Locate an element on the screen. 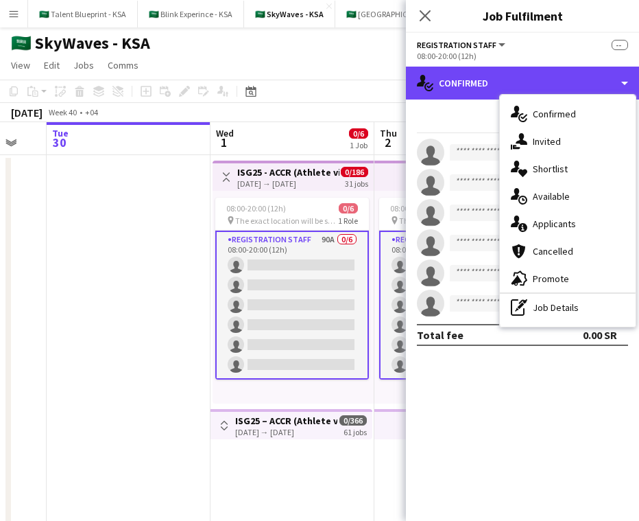 The width and height of the screenshot is (639, 521). span: Invited is located at coordinates (547, 141).